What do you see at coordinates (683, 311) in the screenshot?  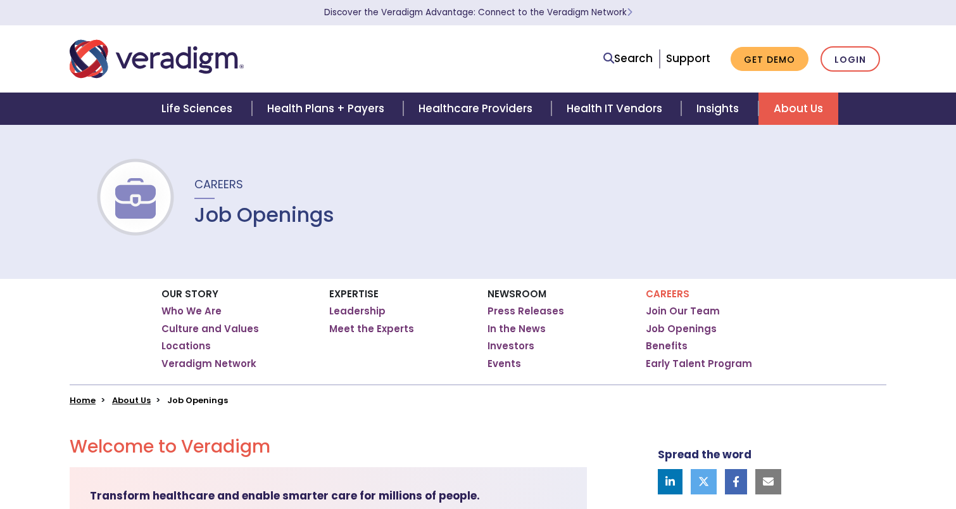 I see `a: Join Our Team` at bounding box center [683, 311].